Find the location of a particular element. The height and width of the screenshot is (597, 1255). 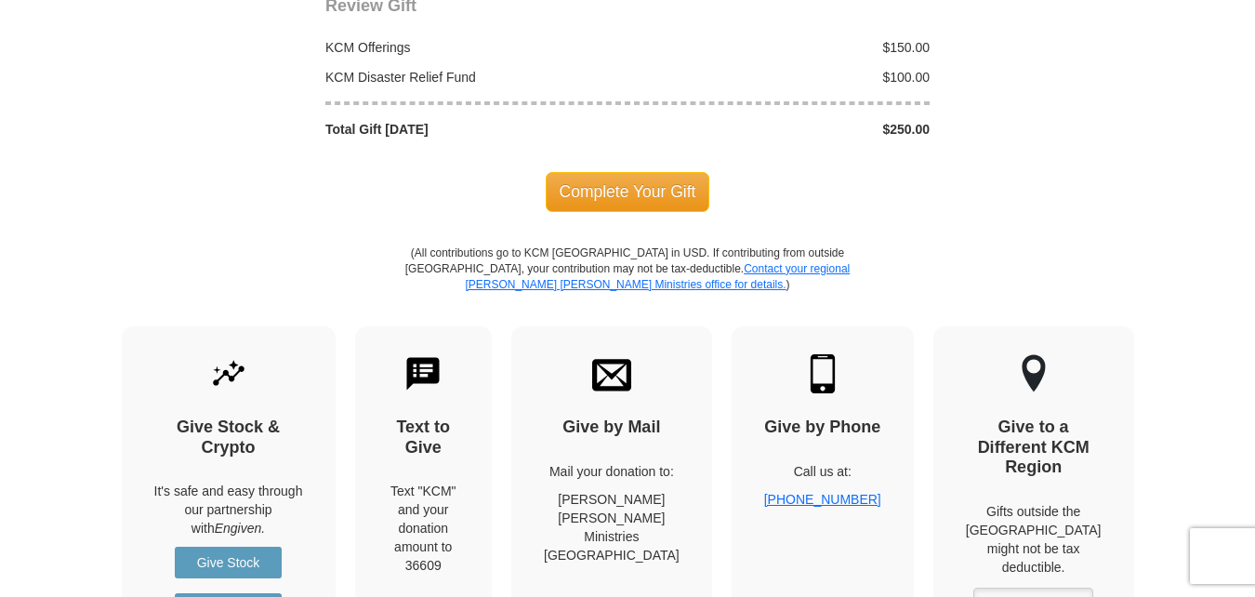

img: envelope.svg is located at coordinates (611, 374).